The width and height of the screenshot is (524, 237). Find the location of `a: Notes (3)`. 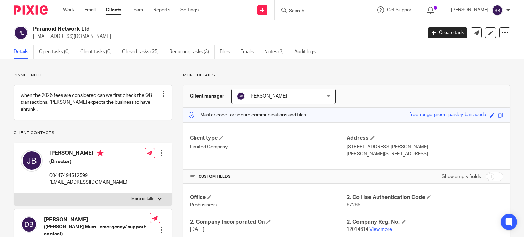

a: Notes (3) is located at coordinates (277, 52).